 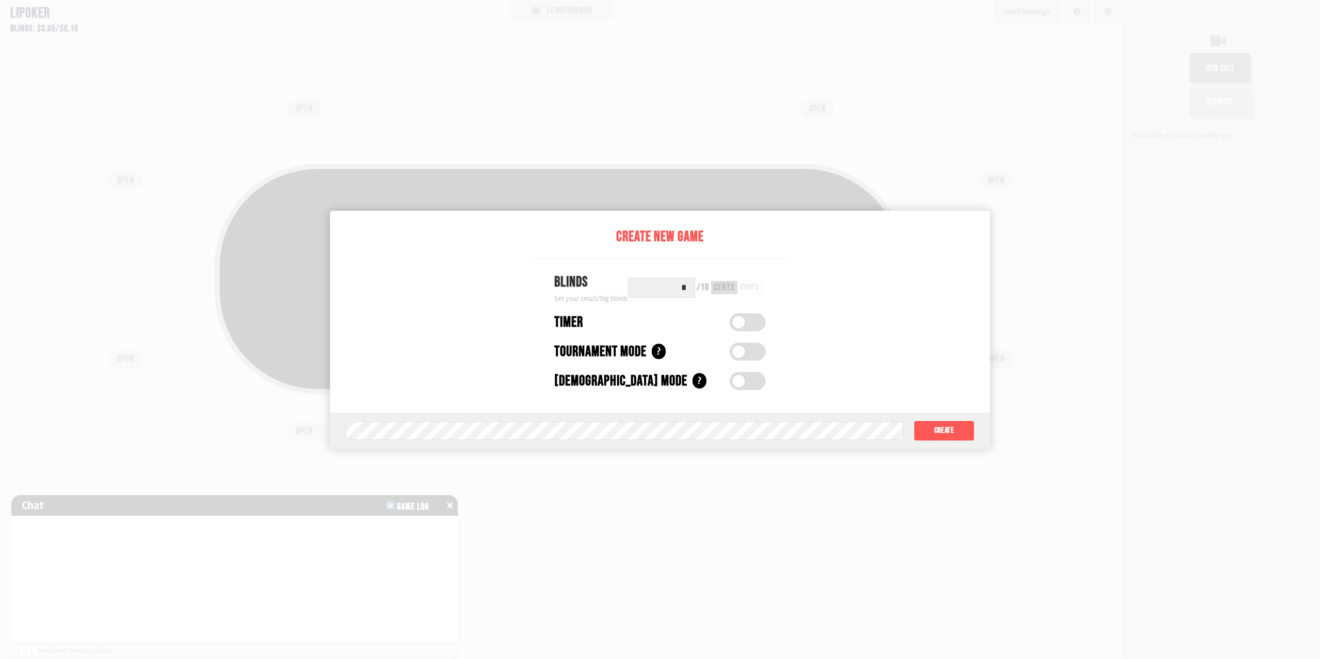 What do you see at coordinates (569, 323) in the screenshot?
I see `div: Timer` at bounding box center [569, 323].